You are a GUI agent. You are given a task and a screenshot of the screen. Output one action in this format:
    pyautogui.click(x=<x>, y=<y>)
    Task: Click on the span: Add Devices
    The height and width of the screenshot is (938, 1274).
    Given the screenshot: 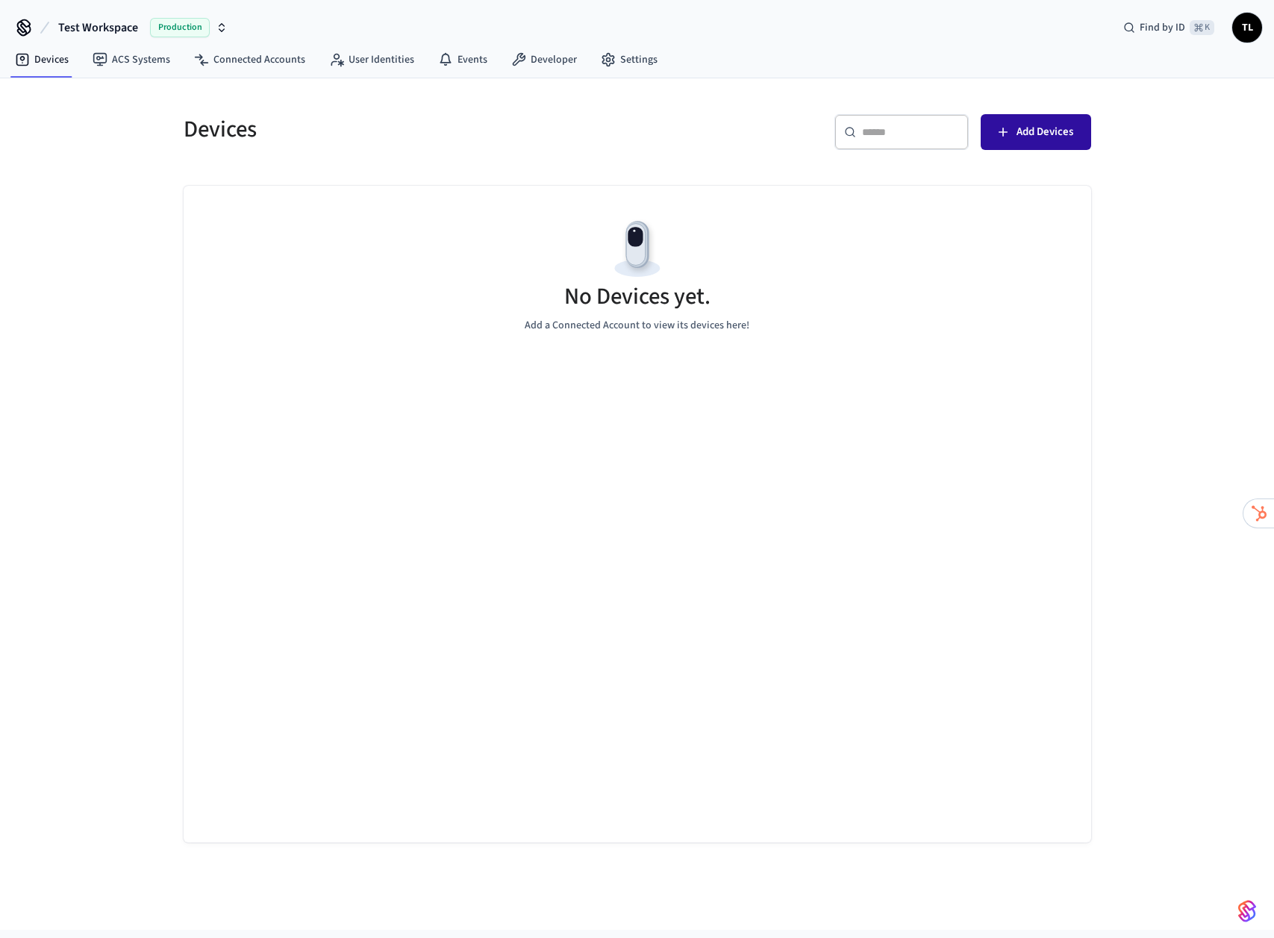 What is the action you would take?
    pyautogui.click(x=1045, y=132)
    